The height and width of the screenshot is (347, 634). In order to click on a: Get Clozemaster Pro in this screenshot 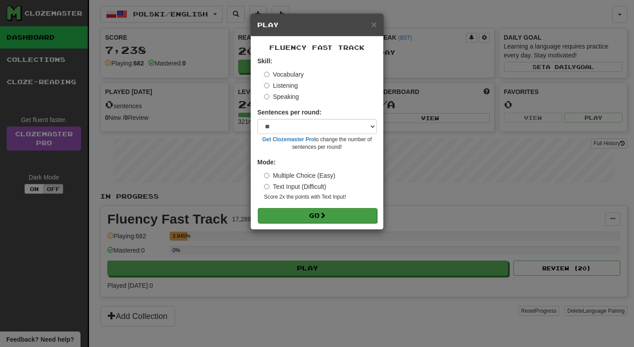, I will do `click(288, 139)`.